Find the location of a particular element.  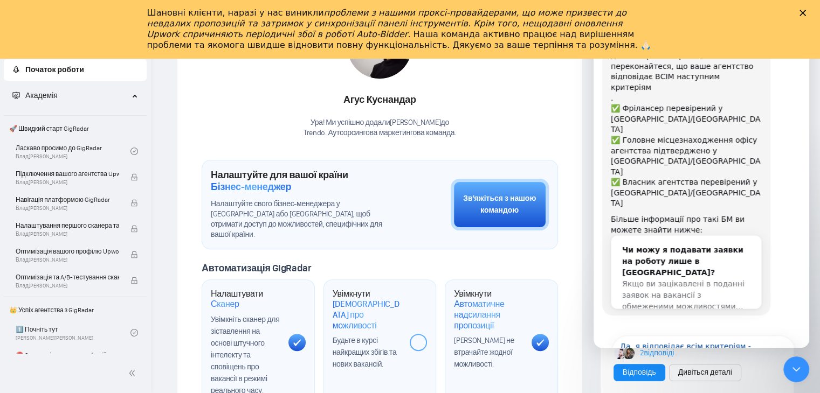

font: Шановні клієнти, наразі у нас виникли is located at coordinates (236, 12).